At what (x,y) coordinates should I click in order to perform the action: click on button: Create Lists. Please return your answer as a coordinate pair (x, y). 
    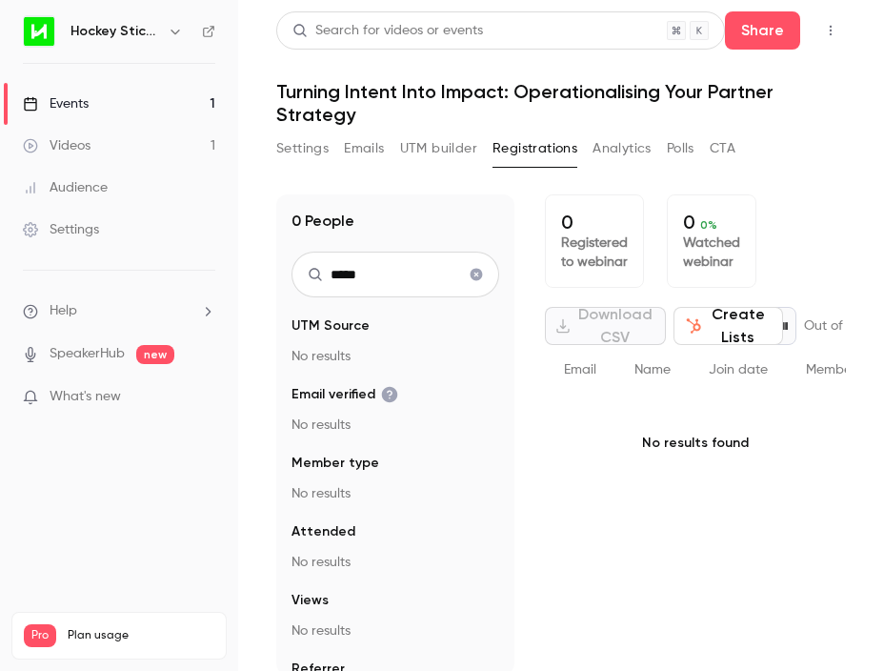
    Looking at the image, I should click on (728, 326).